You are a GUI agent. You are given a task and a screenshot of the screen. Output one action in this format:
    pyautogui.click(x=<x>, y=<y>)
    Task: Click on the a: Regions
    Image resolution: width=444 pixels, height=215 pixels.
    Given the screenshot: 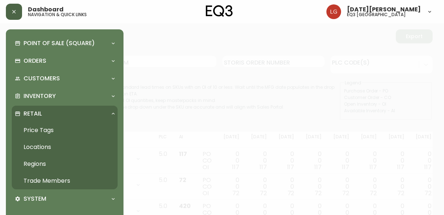 What is the action you would take?
    pyautogui.click(x=65, y=164)
    